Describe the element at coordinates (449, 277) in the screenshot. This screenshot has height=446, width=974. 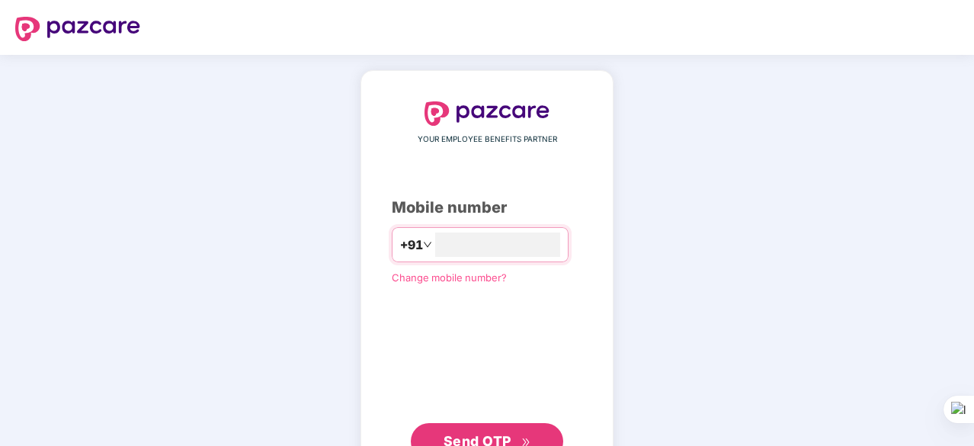
I see `a: Change mobile number?` at that location.